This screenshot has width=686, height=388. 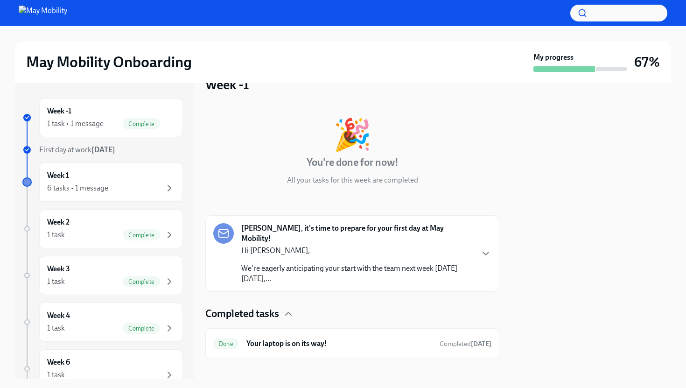 What do you see at coordinates (59, 111) in the screenshot?
I see `h6: Week -1` at bounding box center [59, 111].